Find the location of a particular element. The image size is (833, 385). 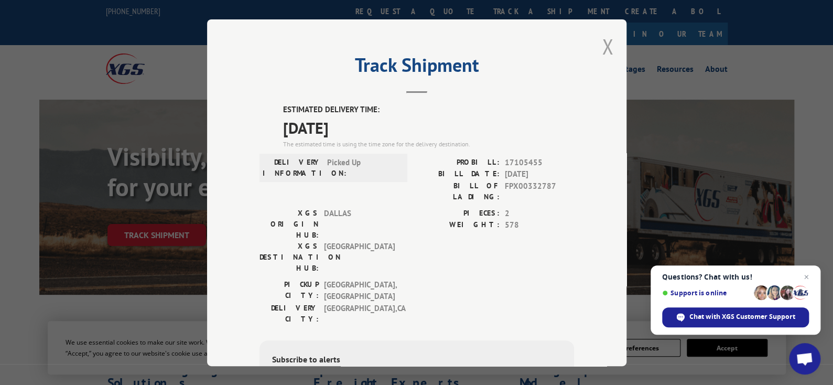

label: BILL OF LADING: is located at coordinates (458, 191).